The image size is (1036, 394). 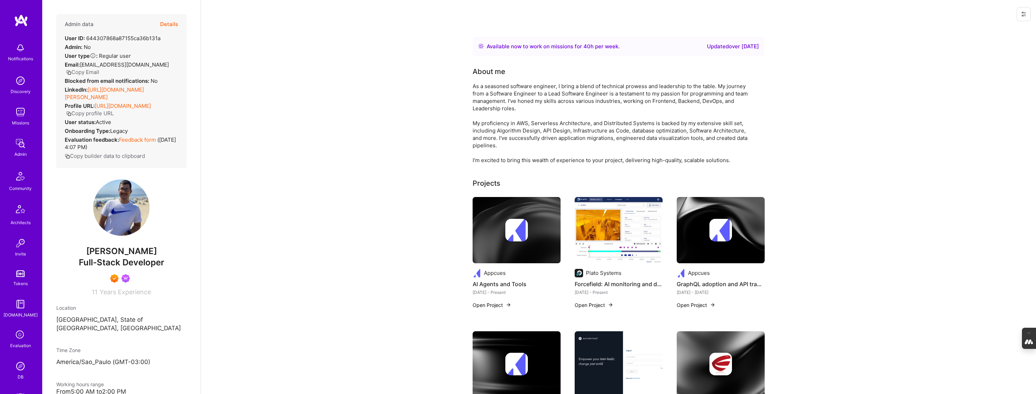 I want to click on i: icon SelectionTeam, so click(x=20, y=335).